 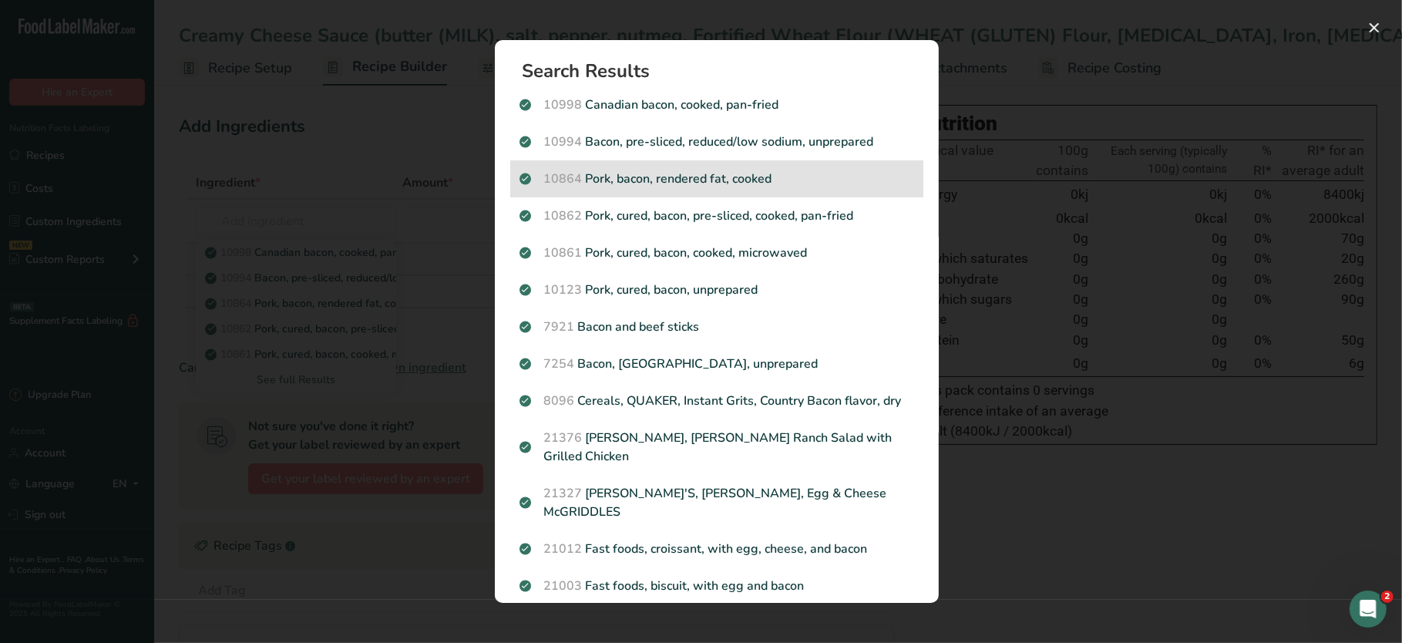 What do you see at coordinates (560, 364) in the screenshot?
I see `span: 7254` at bounding box center [560, 364].